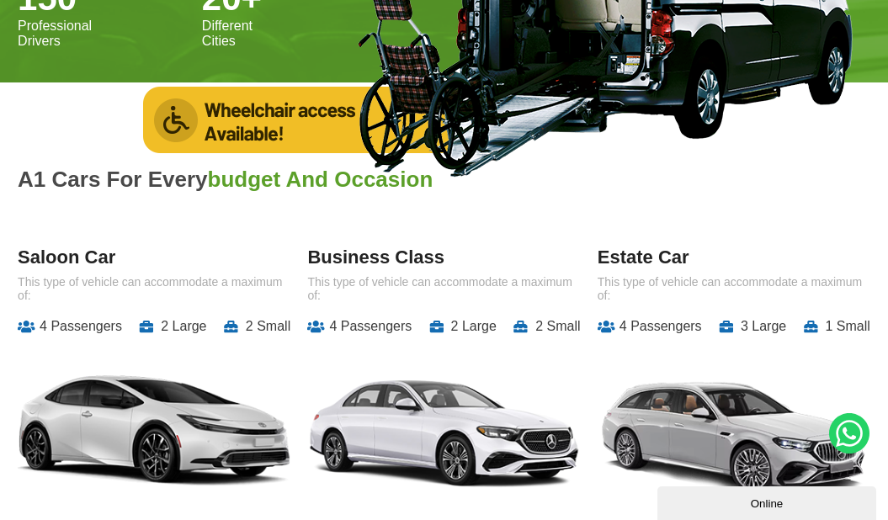 The width and height of the screenshot is (888, 520). I want to click on h2: A1 cars for every, so click(443, 179).